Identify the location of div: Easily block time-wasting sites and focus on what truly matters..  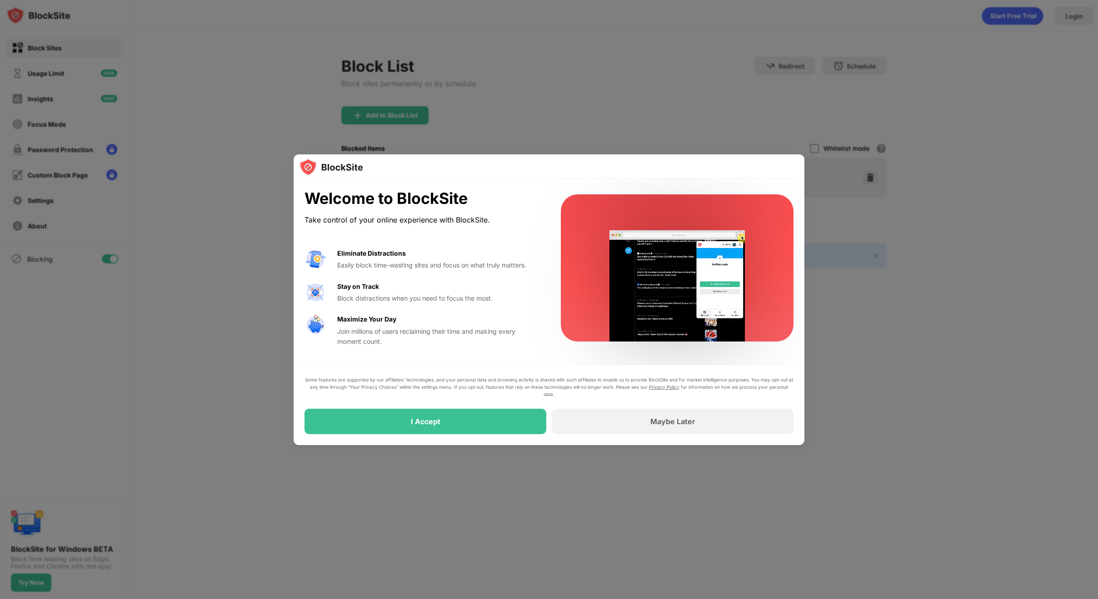
(438, 265).